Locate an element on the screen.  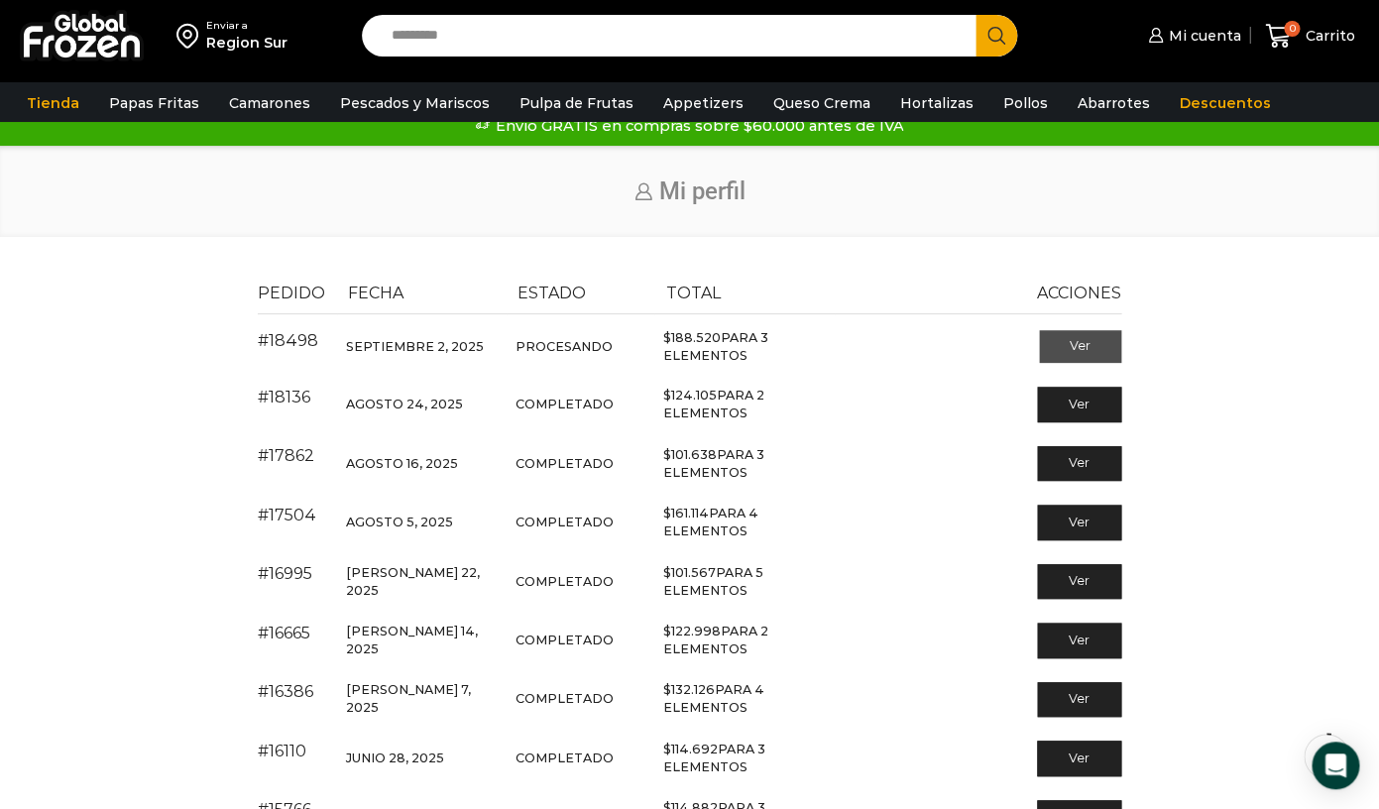
time: Junio 28, 2025 is located at coordinates (394, 757).